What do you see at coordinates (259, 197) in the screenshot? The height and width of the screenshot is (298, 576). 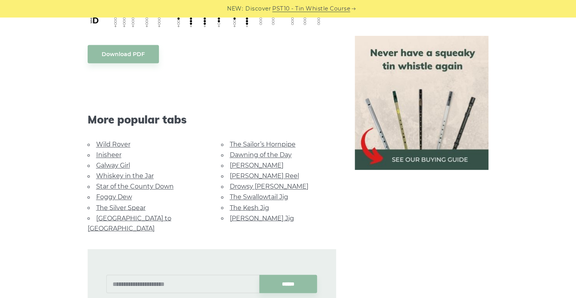 I see `a: The Swallowtail Jig` at bounding box center [259, 197].